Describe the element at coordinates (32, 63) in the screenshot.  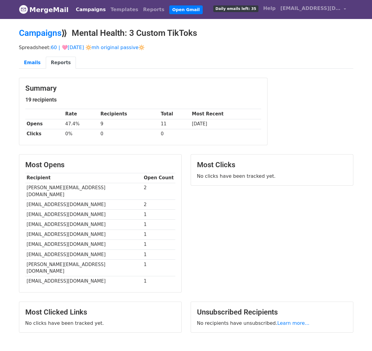
I see `a: Emails` at that location.